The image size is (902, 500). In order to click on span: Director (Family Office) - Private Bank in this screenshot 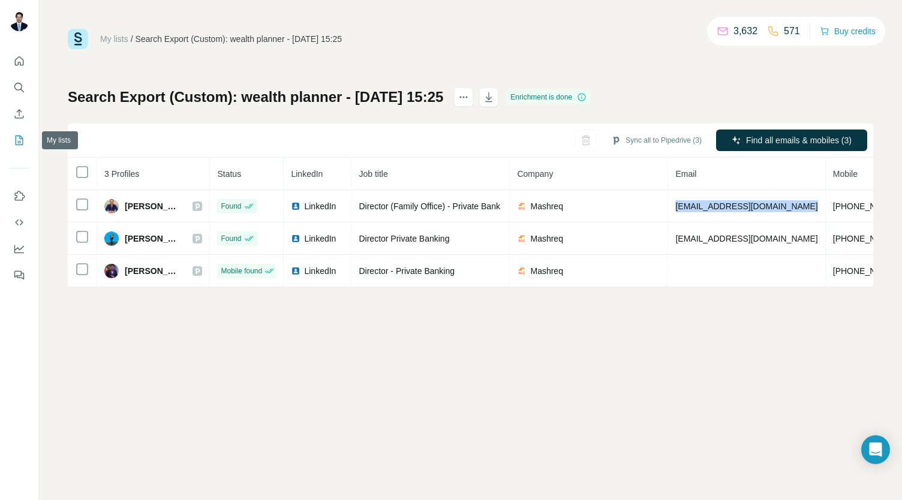, I will do `click(429, 206)`.